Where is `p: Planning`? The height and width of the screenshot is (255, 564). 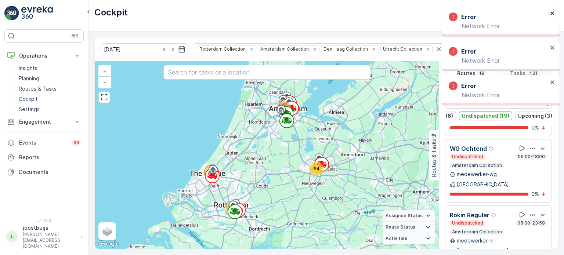
p: Planning is located at coordinates (29, 79).